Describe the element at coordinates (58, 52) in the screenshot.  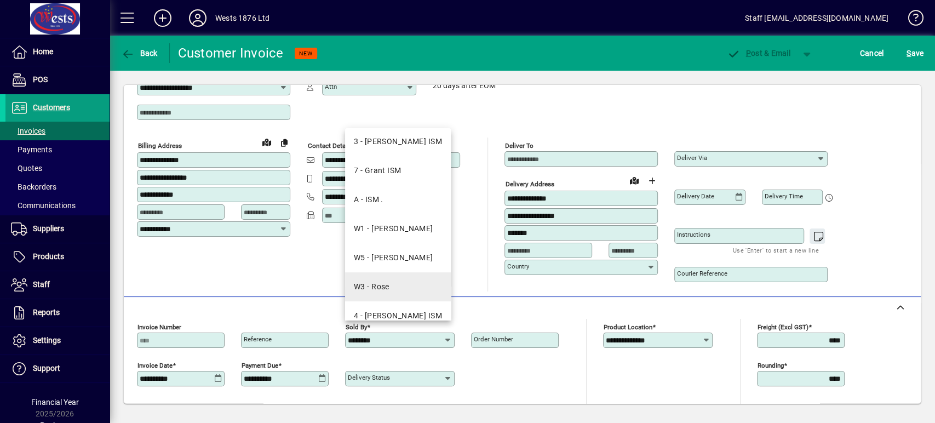
I see `a: Home` at that location.